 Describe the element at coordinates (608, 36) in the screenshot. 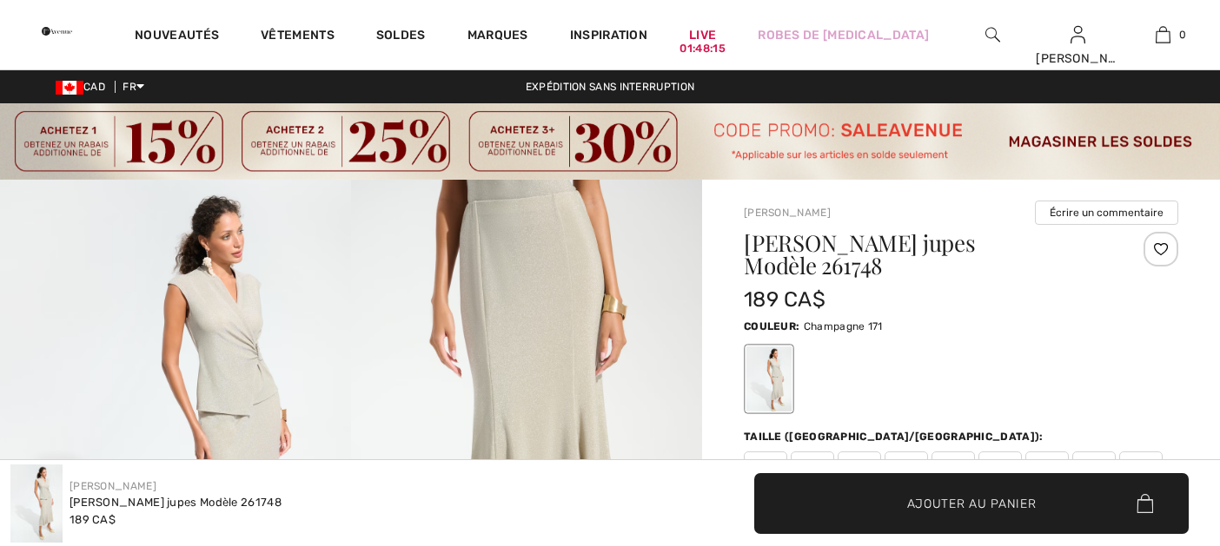

I see `span: Inspiration` at that location.